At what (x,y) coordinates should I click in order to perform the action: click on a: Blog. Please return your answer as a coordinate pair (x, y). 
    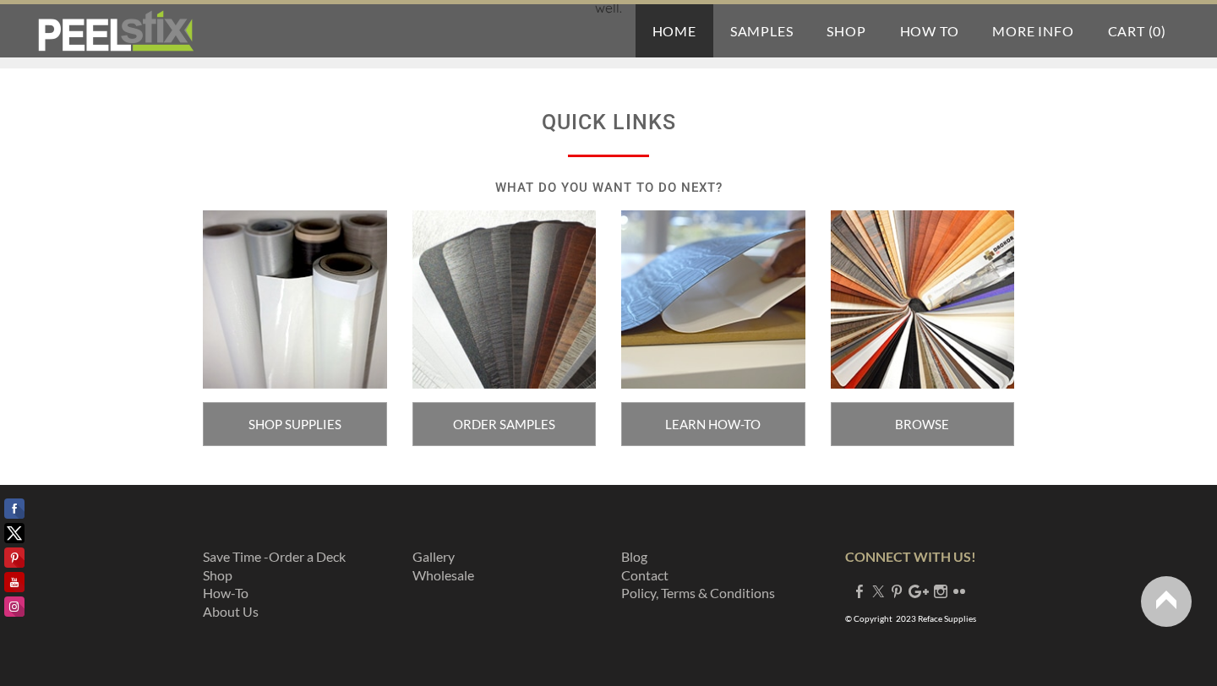
    Looking at the image, I should click on (634, 556).